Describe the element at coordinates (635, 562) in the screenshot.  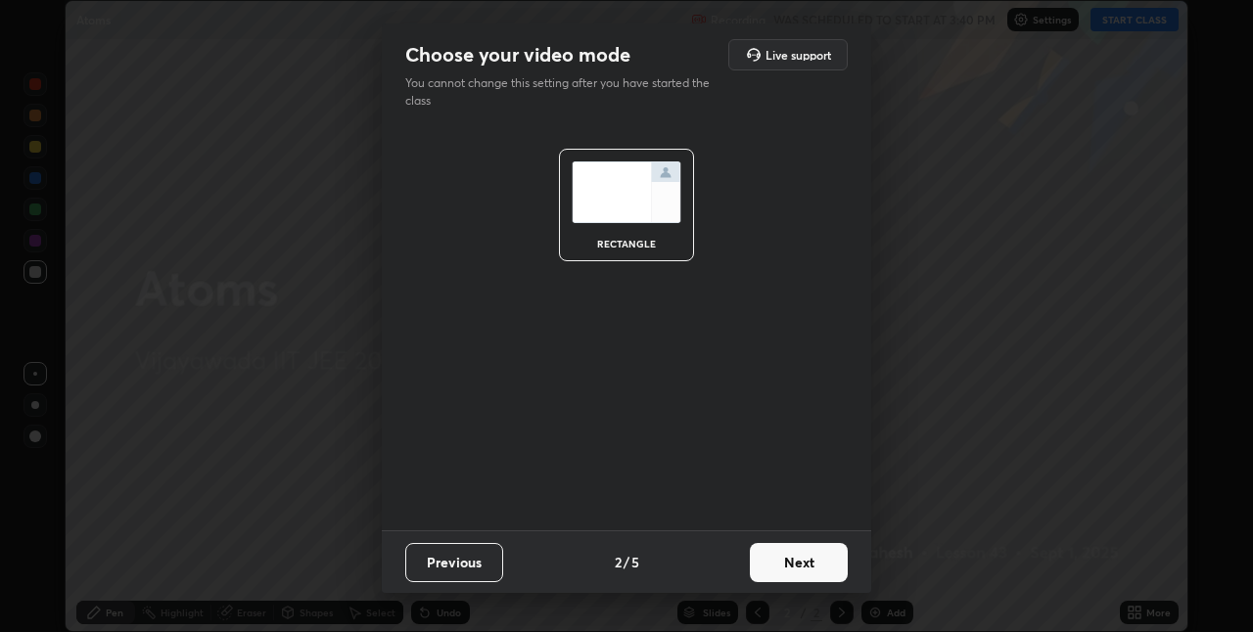
I see `h4: 5` at that location.